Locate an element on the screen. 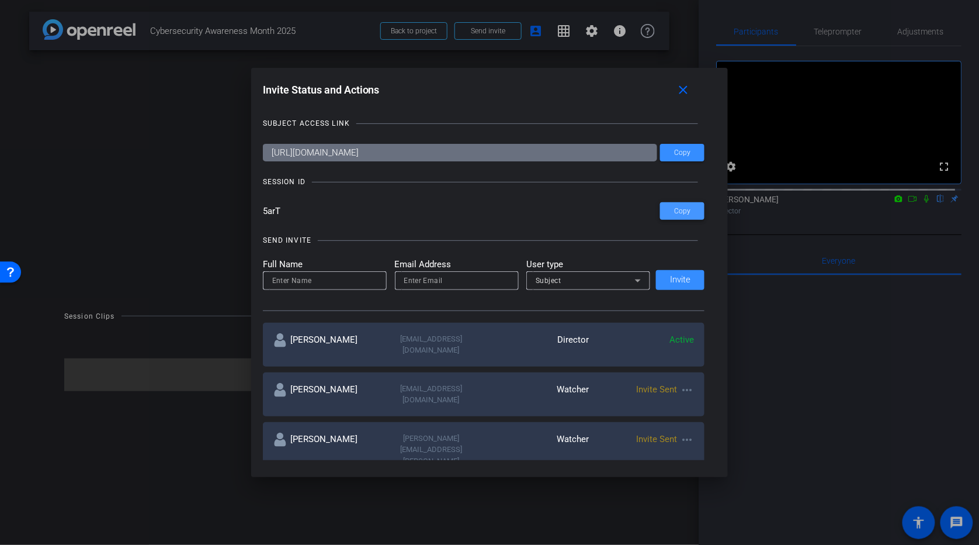 The image size is (979, 545). input: Enter Email is located at coordinates (457, 280).